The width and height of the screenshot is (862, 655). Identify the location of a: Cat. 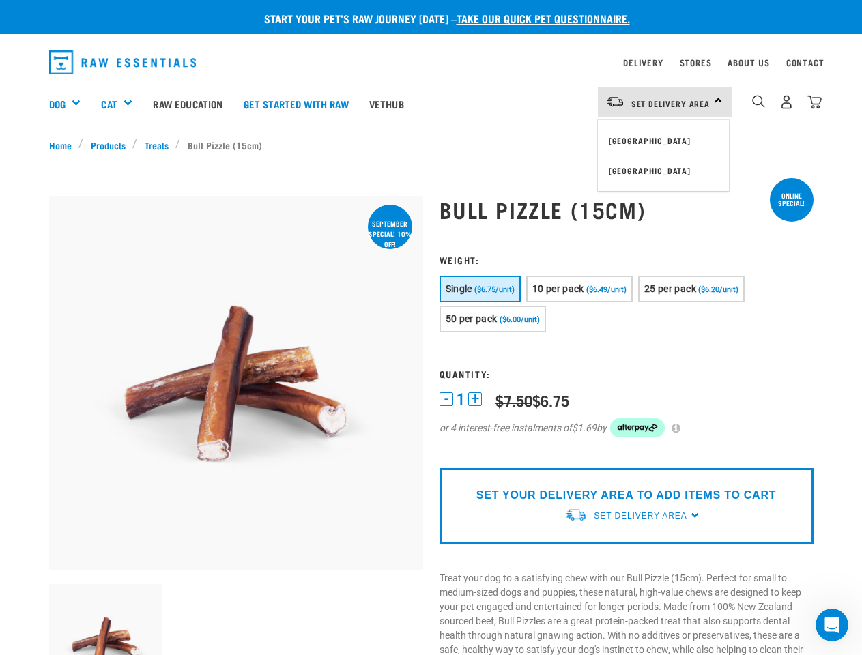
(109, 104).